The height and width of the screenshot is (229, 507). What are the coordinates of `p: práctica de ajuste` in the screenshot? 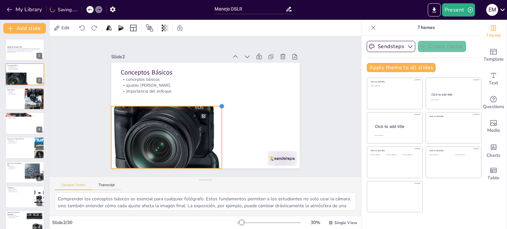 It's located at (15, 169).